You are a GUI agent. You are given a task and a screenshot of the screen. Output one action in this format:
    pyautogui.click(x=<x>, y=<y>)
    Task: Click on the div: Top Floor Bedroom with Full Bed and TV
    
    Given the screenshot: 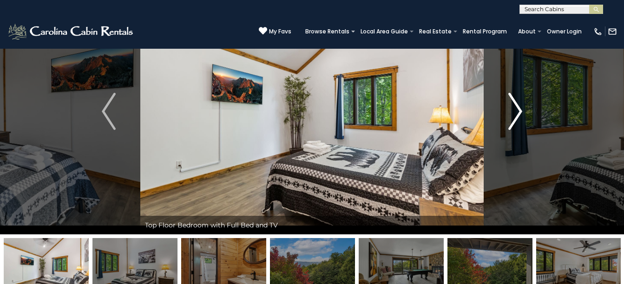 What is the action you would take?
    pyautogui.click(x=312, y=225)
    